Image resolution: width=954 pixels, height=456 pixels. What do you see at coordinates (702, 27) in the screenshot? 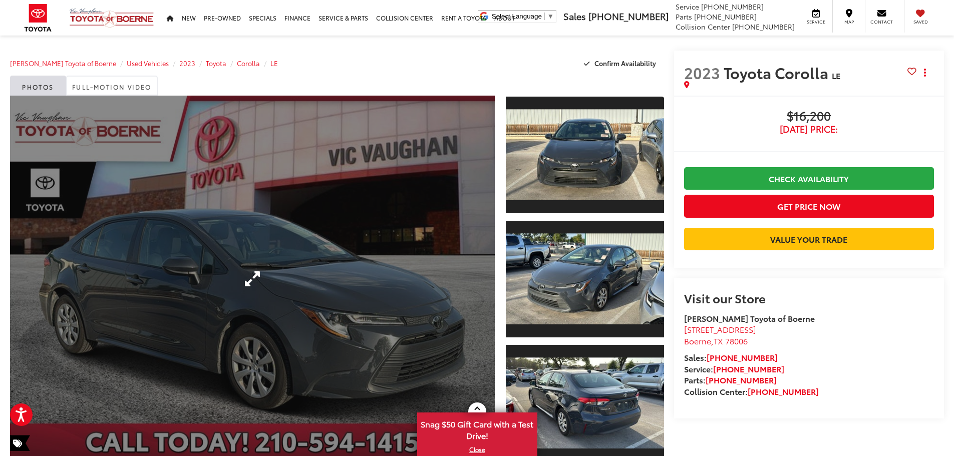
I see `span: Collision Center` at bounding box center [702, 27].